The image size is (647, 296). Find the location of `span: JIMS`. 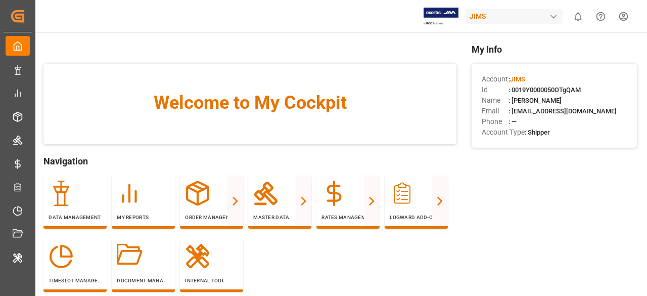

span: JIMS is located at coordinates (518, 79).